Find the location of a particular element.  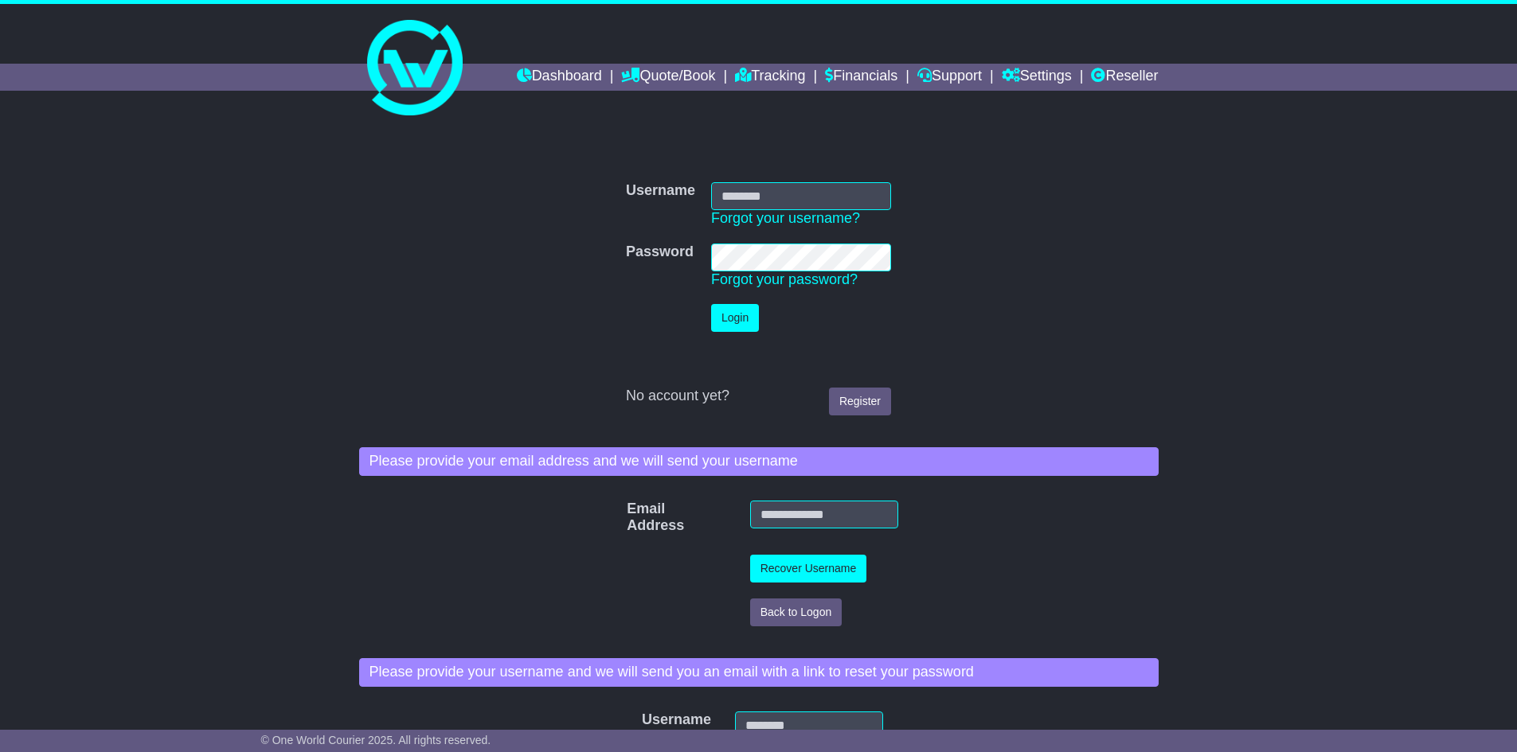

a: Support is located at coordinates (949, 77).